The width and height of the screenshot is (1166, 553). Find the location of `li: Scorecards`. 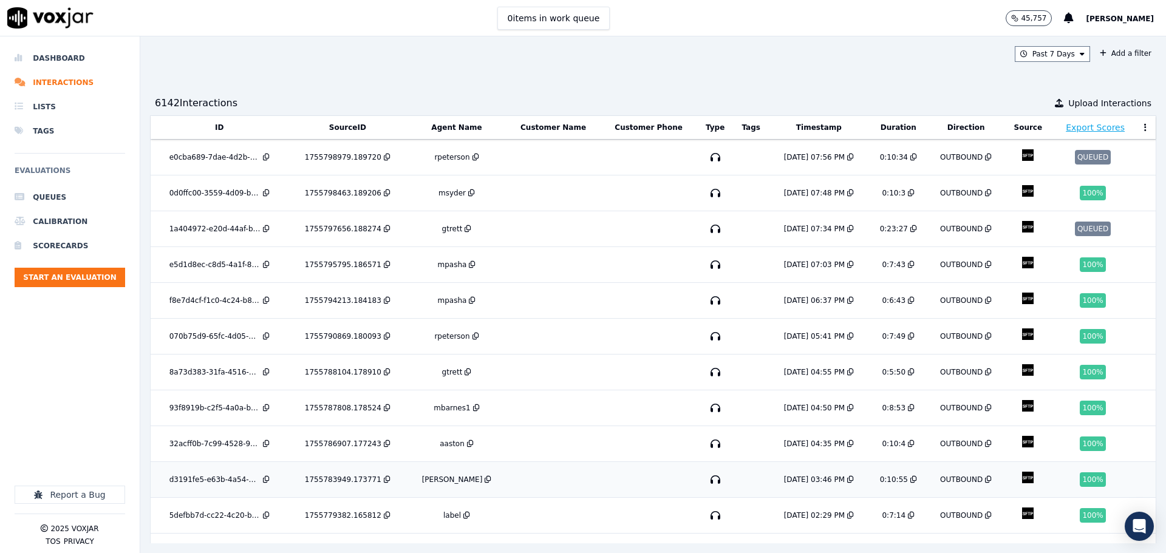

li: Scorecards is located at coordinates (70, 246).